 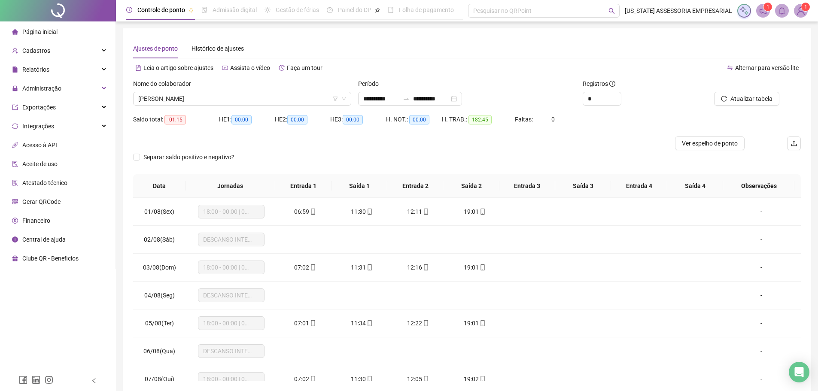 What do you see at coordinates (583, 186) in the screenshot?
I see `th: Saída 3` at bounding box center [583, 186].